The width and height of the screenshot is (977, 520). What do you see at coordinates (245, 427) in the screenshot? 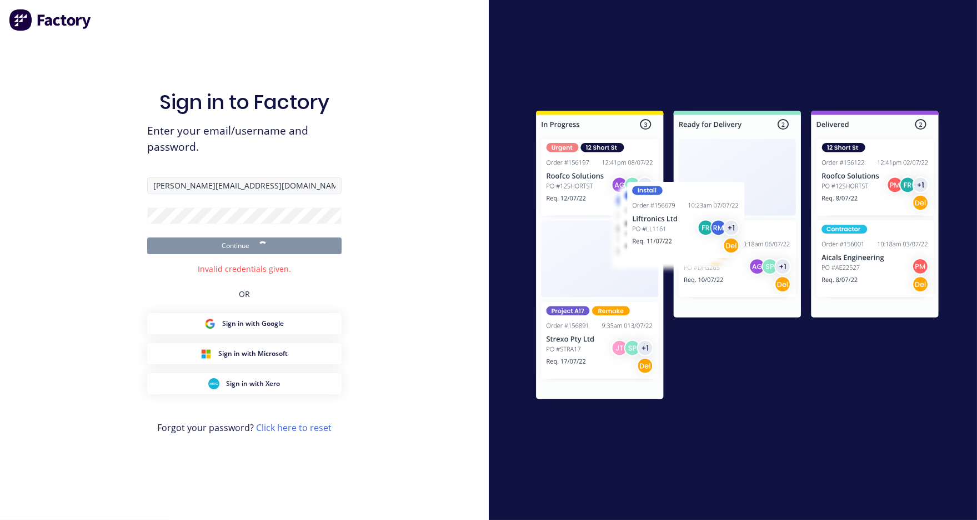
I see `span: Forgot your password?` at bounding box center [245, 427].